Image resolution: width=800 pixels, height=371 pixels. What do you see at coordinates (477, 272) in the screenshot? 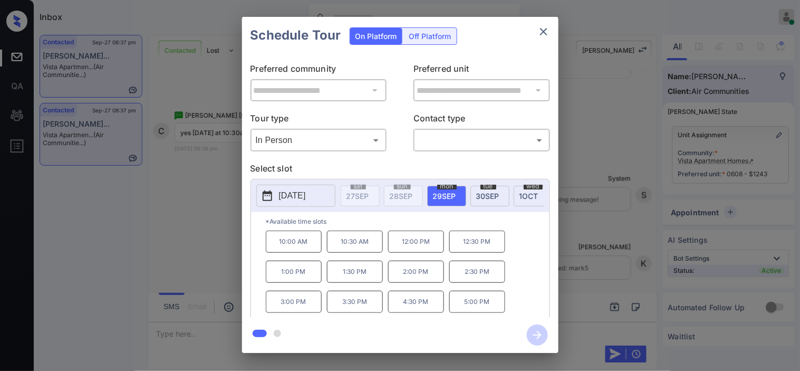
I see `p: 2:30 PM` at bounding box center [477, 272].